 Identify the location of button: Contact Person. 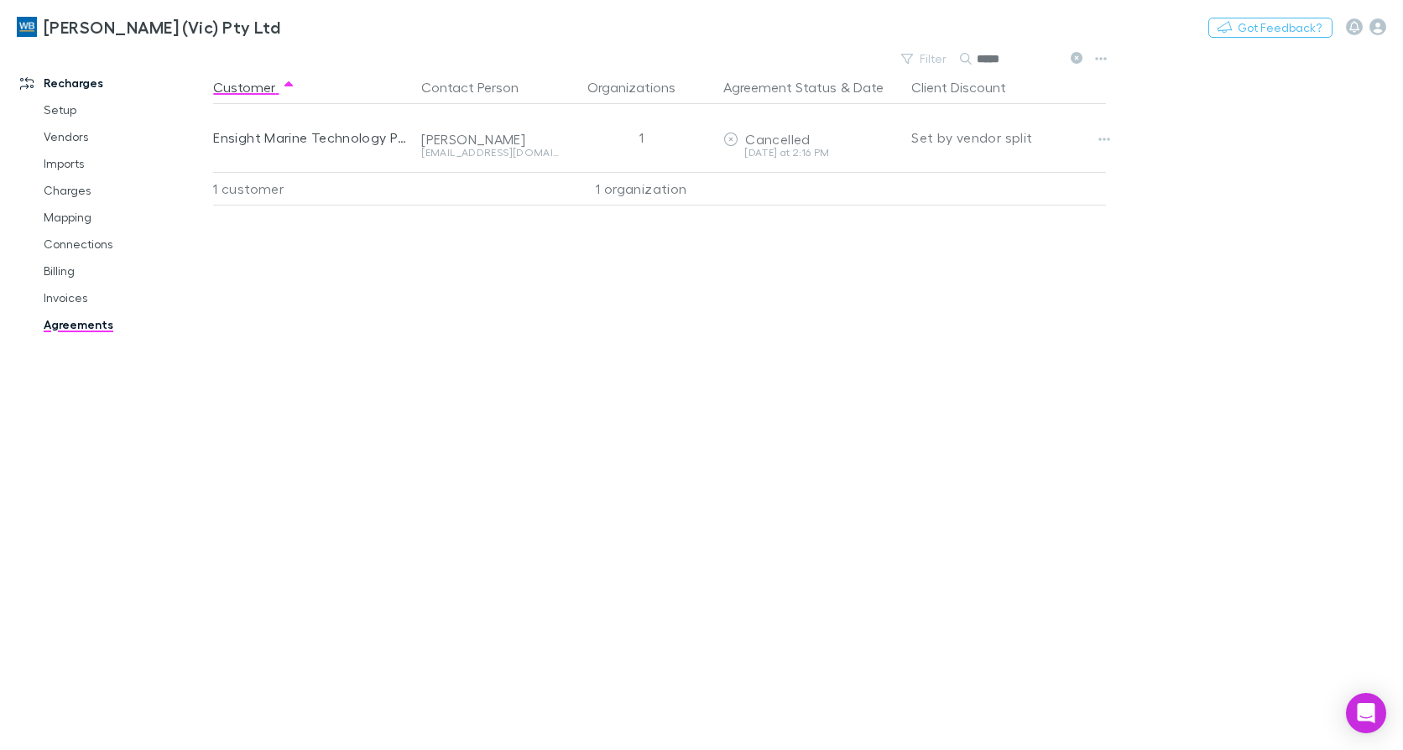
(480, 87).